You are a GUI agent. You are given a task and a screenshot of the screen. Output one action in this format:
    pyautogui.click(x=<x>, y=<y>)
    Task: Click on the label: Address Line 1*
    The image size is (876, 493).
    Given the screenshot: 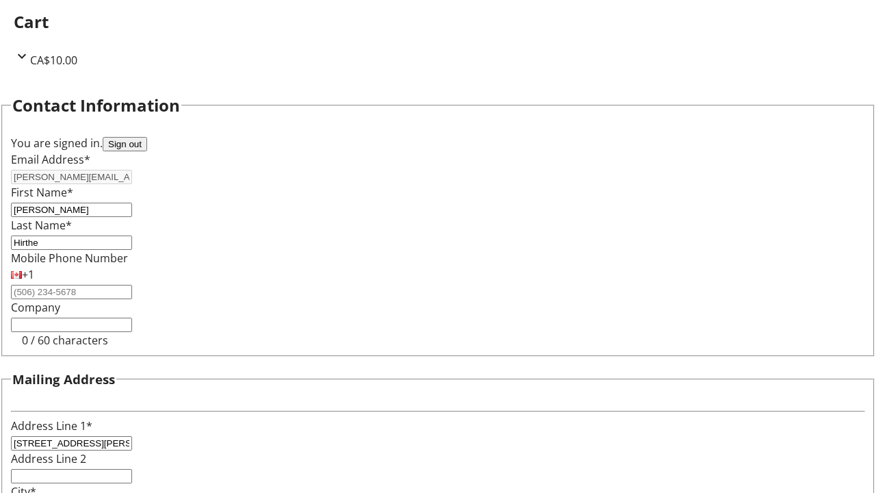 What is the action you would take?
    pyautogui.click(x=51, y=426)
    